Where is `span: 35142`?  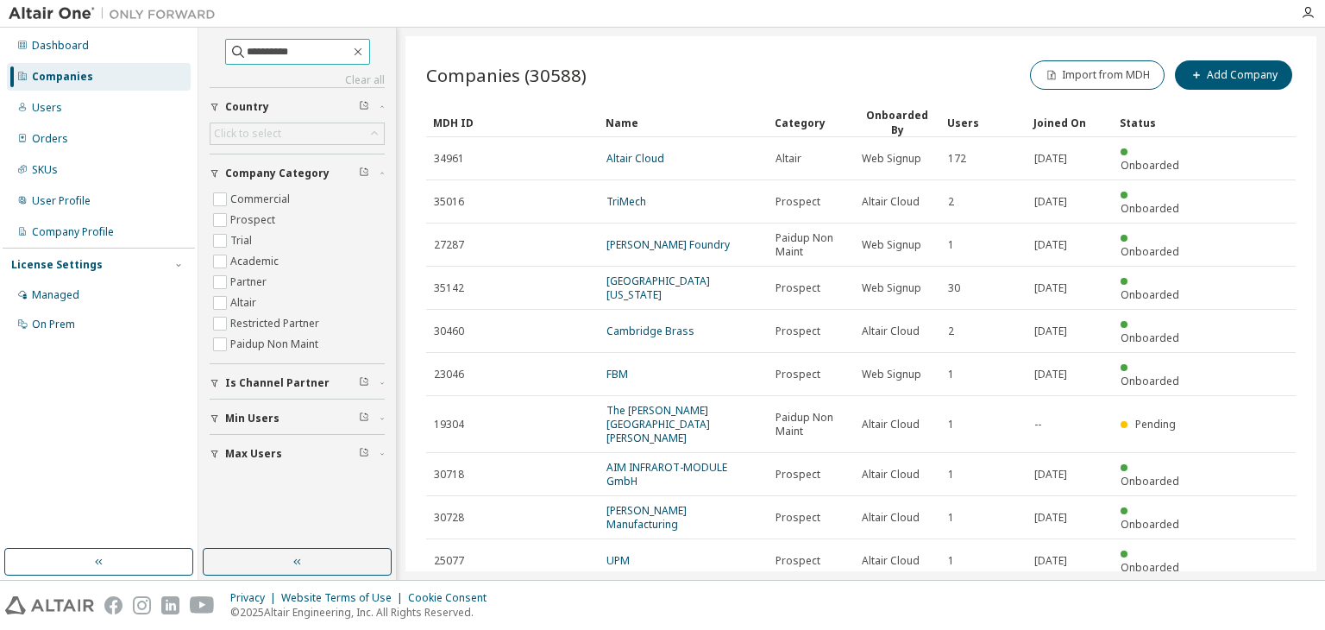 span: 35142 is located at coordinates (448, 288).